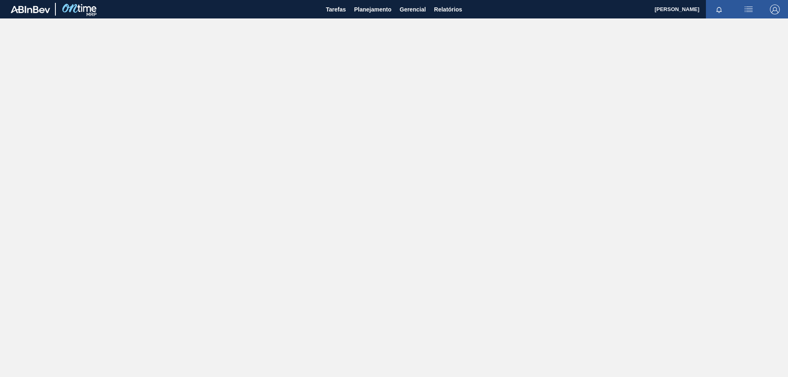  I want to click on span: Tarefas, so click(336, 9).